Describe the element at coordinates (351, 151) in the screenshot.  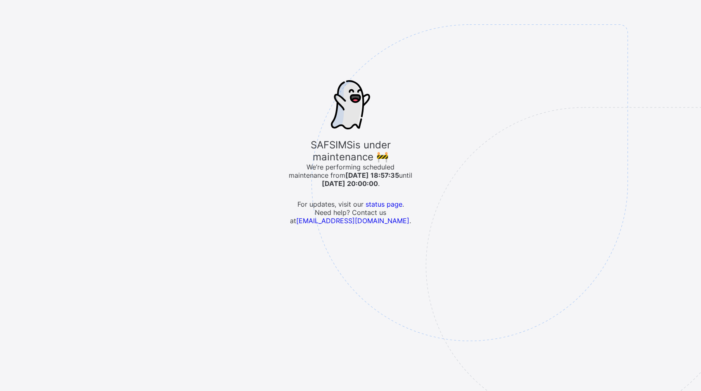
I see `span: SAFSIMS is under maintenance 🚧` at that location.